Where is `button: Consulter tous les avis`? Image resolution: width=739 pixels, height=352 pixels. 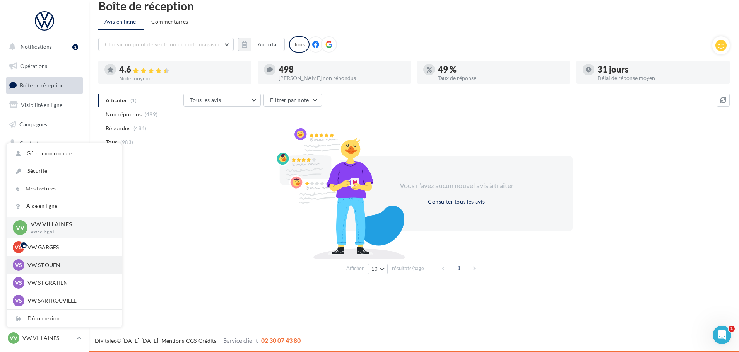
button: Consulter tous les avis is located at coordinates (456, 202).